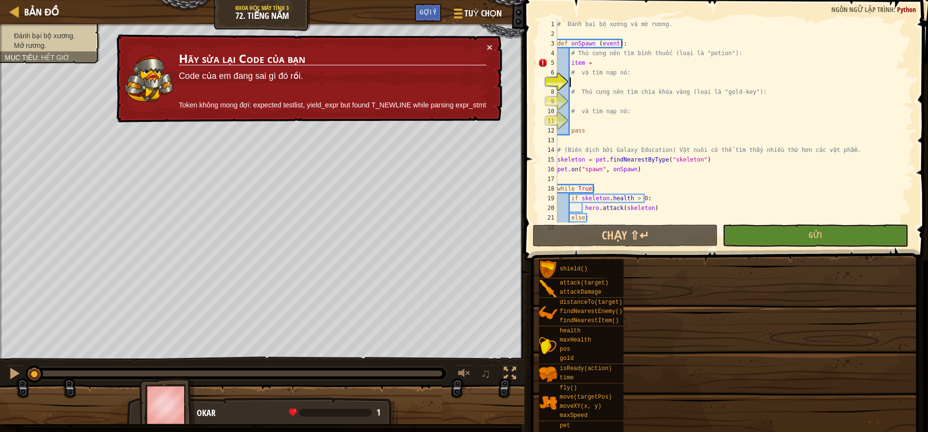 This screenshot has height=432, width=928. Describe the element at coordinates (548, 34) in the screenshot. I see `div: 2` at that location.